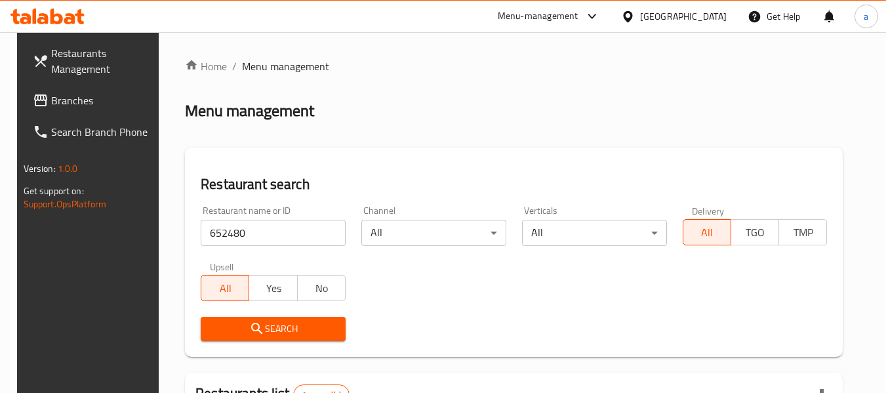 The width and height of the screenshot is (886, 393). Describe the element at coordinates (321, 288) in the screenshot. I see `button: No` at that location.